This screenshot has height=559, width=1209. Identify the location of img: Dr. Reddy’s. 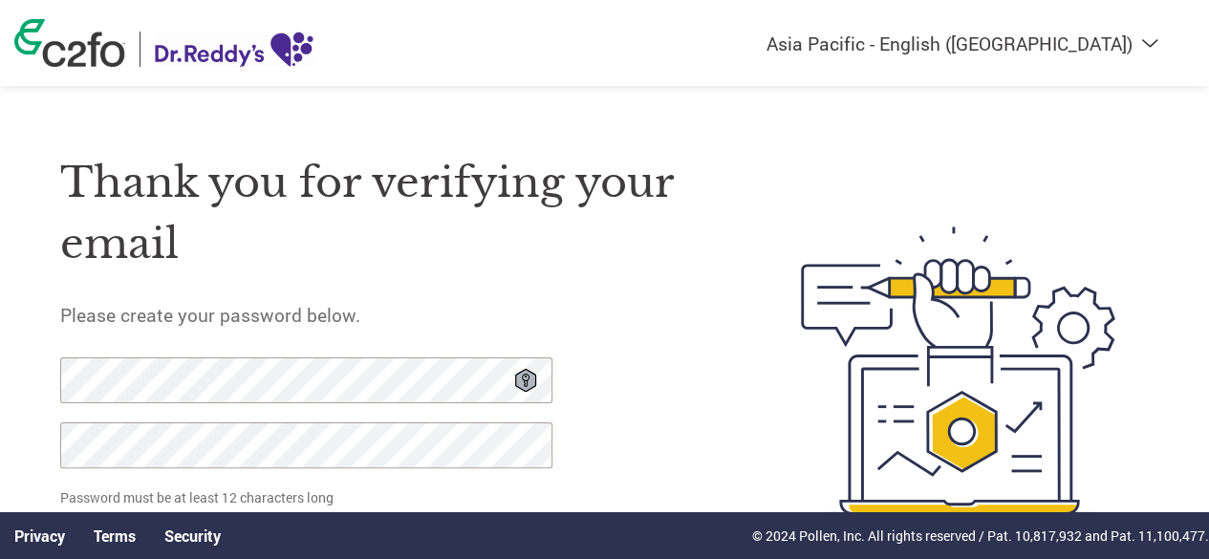
(234, 49).